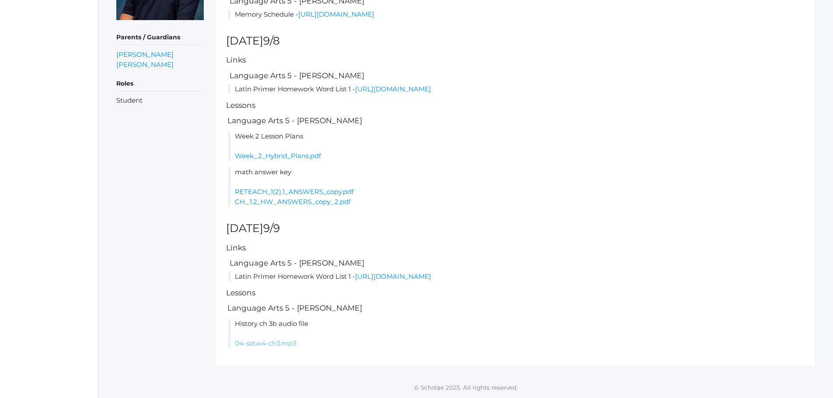 This screenshot has width=833, height=398. What do you see at coordinates (160, 84) in the screenshot?
I see `h5: Roles` at bounding box center [160, 84].